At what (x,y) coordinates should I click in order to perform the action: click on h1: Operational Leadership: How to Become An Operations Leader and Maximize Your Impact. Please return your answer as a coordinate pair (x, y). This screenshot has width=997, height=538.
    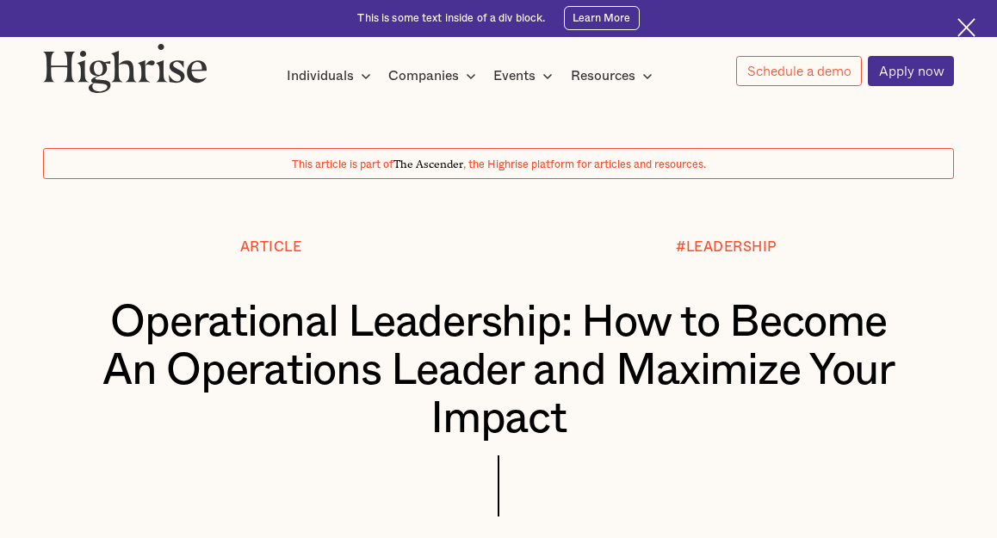
    Looking at the image, I should click on (499, 371).